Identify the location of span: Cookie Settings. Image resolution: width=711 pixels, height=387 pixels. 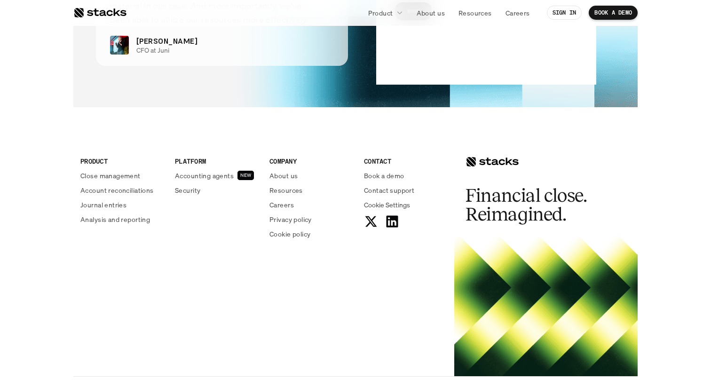
(387, 205).